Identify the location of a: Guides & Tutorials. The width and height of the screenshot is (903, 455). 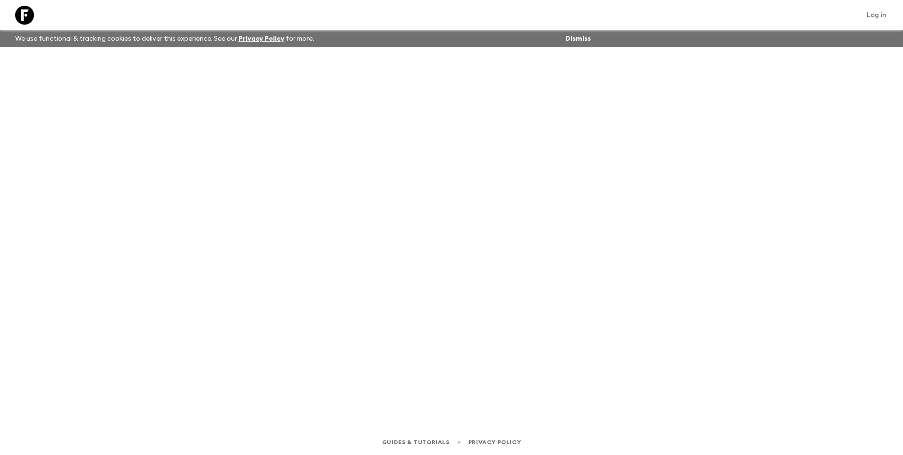
(416, 442).